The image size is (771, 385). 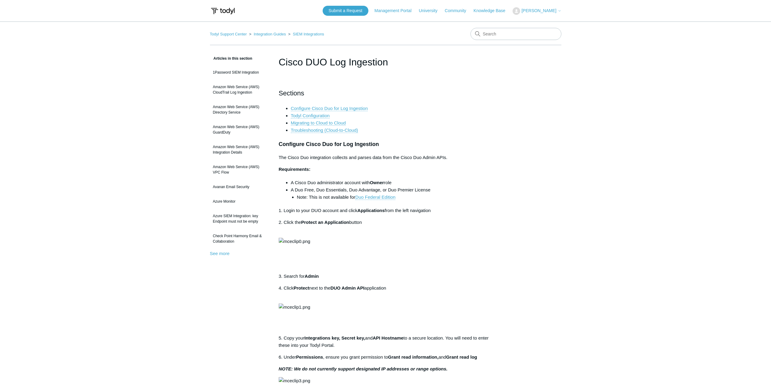 What do you see at coordinates (388, 338) in the screenshot?
I see `strong: API Hostname` at bounding box center [388, 338].